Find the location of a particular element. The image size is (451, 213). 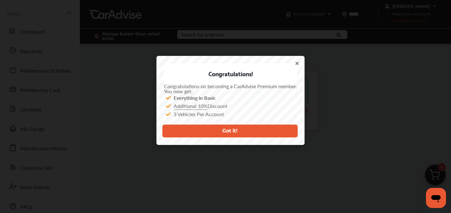

span: Discount is located at coordinates (201, 106).